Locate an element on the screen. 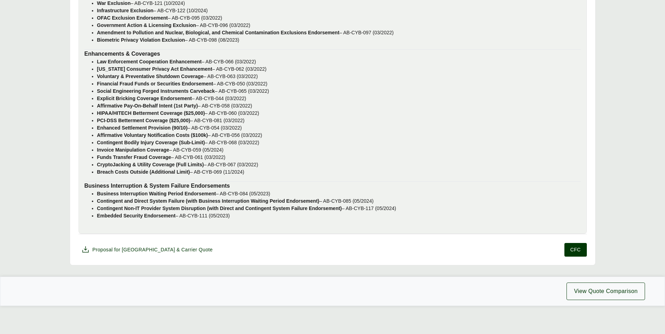  p: – AB-CYB-084 (05/2023) is located at coordinates (339, 194).